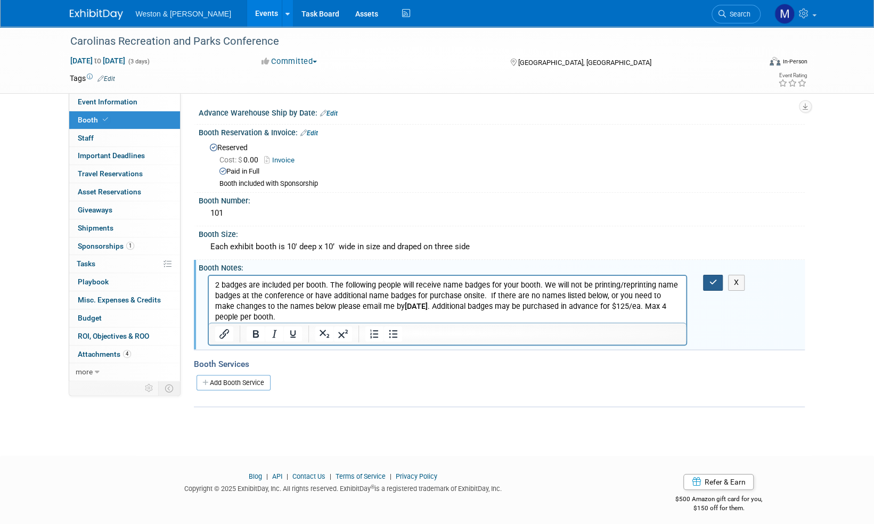 Image resolution: width=874 pixels, height=524 pixels. What do you see at coordinates (93, 282) in the screenshot?
I see `span: Playbook` at bounding box center [93, 282].